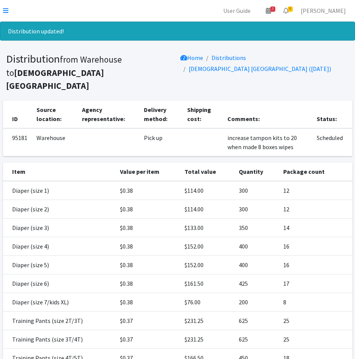 The width and height of the screenshot is (355, 359). What do you see at coordinates (17, 114) in the screenshot?
I see `th: ID` at bounding box center [17, 114].